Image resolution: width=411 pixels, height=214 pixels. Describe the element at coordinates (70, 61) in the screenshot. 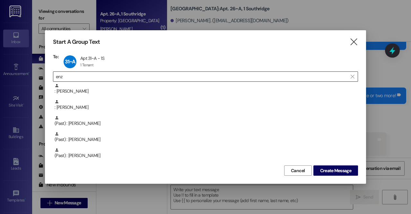

I see `span: 31~A` at that location.